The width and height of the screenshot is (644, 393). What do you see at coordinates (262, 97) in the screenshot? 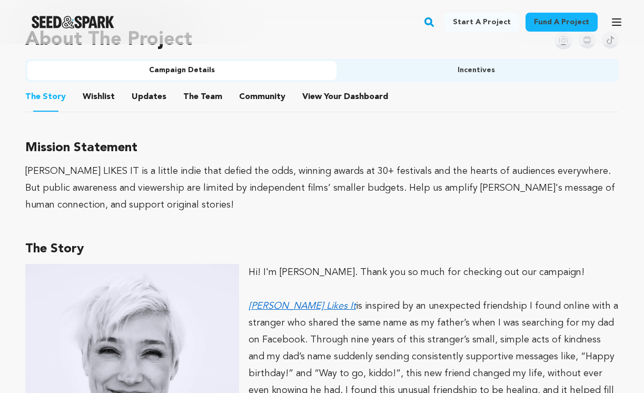
I see `span: Community` at bounding box center [262, 97].